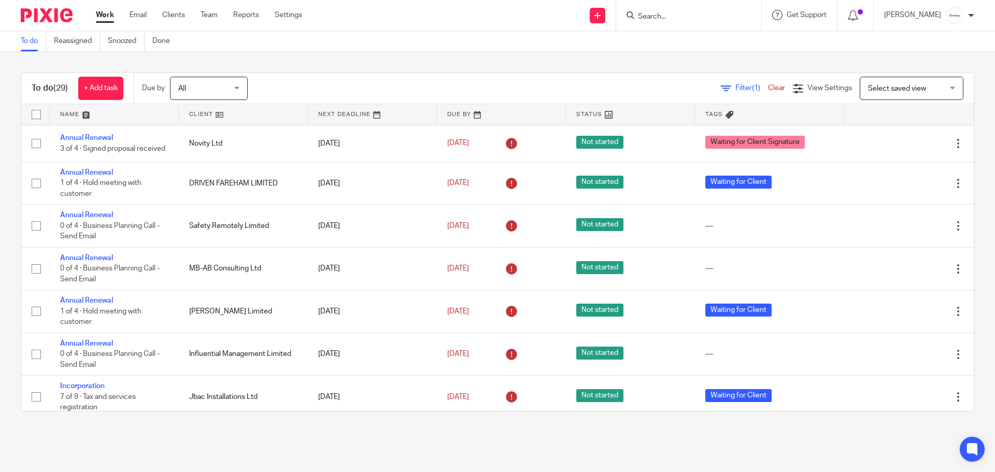 This screenshot has height=472, width=995. What do you see at coordinates (165, 41) in the screenshot?
I see `a: Done` at bounding box center [165, 41].